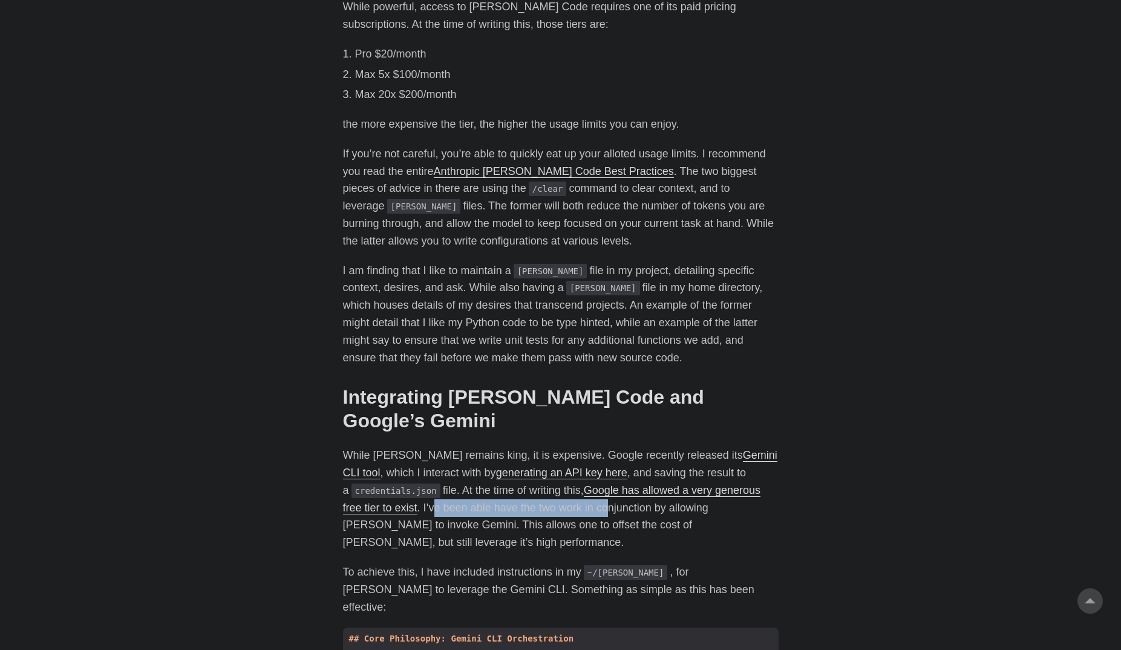 Image resolution: width=1121 pixels, height=650 pixels. I want to click on p: I am finding that I like to maintain a file in my project, detailing specific context, desires, a..., so click(561, 314).